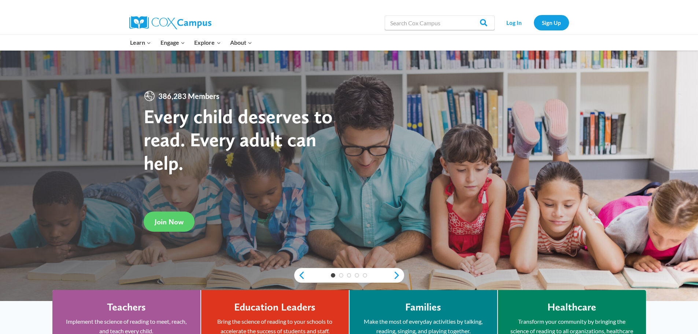  Describe the element at coordinates (440, 23) in the screenshot. I see `input: Search Cox Campus` at that location.